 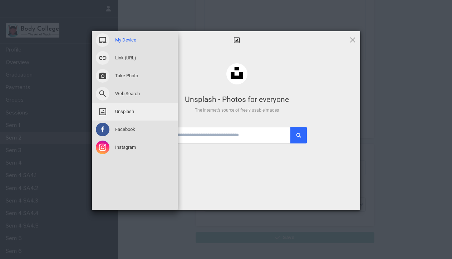 I want to click on span: Web Search, so click(x=127, y=94).